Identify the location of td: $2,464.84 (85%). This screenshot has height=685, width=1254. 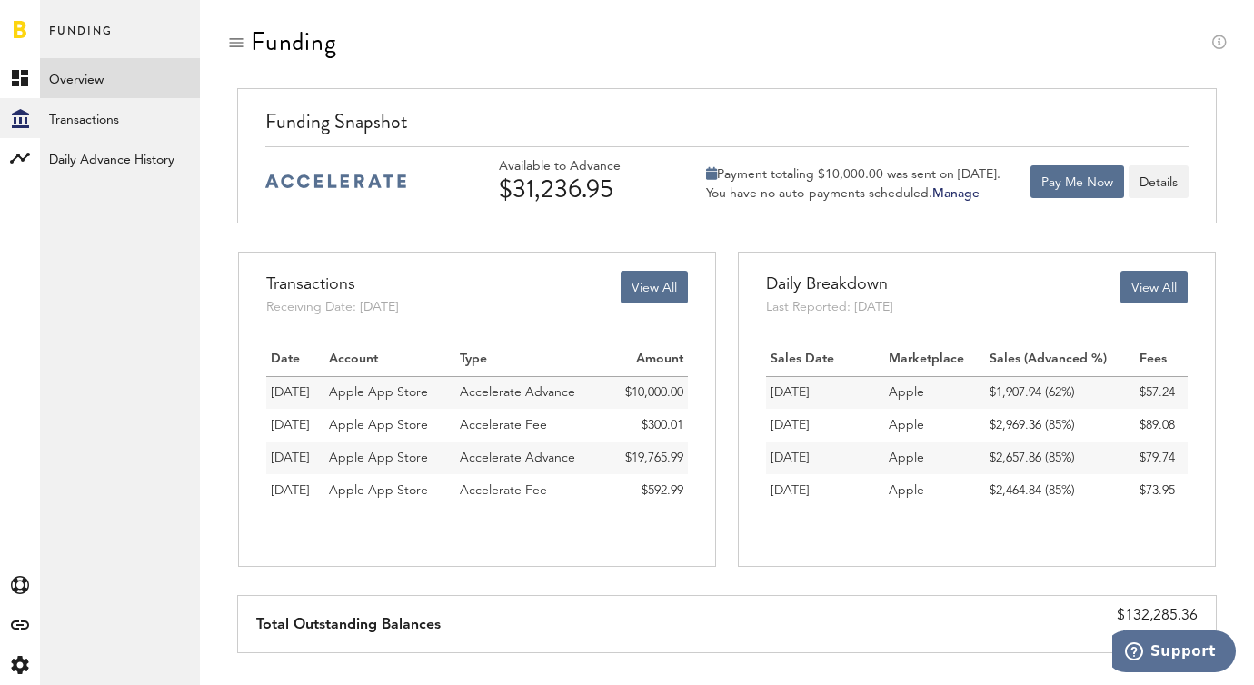
(1060, 491).